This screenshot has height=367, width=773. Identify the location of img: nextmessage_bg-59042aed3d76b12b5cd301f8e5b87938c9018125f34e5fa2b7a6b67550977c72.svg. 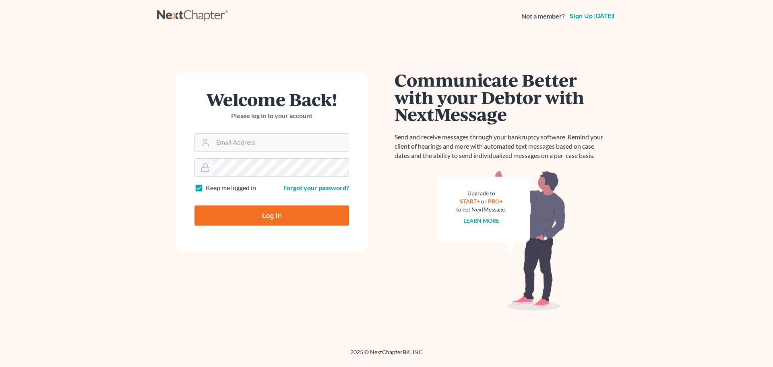
(501, 240).